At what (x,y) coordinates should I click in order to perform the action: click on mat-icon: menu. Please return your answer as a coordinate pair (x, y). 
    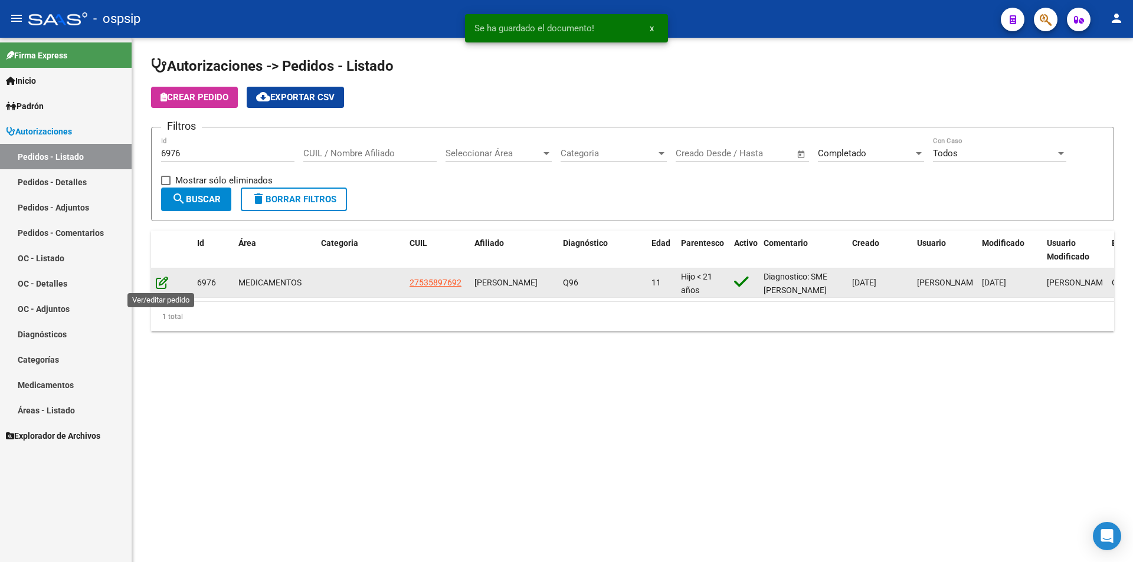
    Looking at the image, I should click on (17, 18).